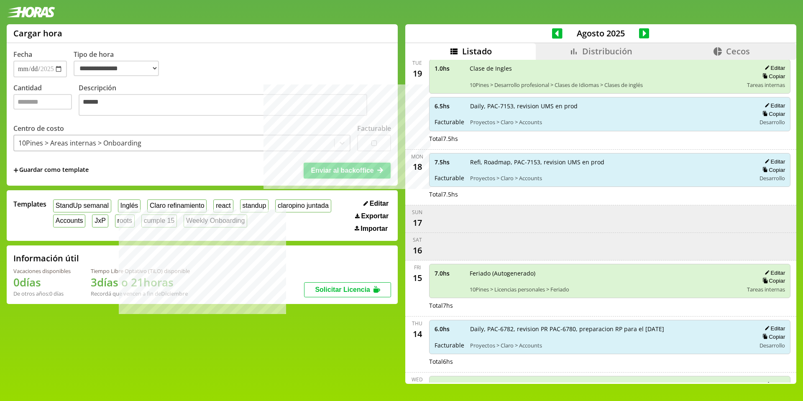 The width and height of the screenshot is (803, 401). What do you see at coordinates (449, 106) in the screenshot?
I see `span: 6.5 hs` at bounding box center [449, 106].